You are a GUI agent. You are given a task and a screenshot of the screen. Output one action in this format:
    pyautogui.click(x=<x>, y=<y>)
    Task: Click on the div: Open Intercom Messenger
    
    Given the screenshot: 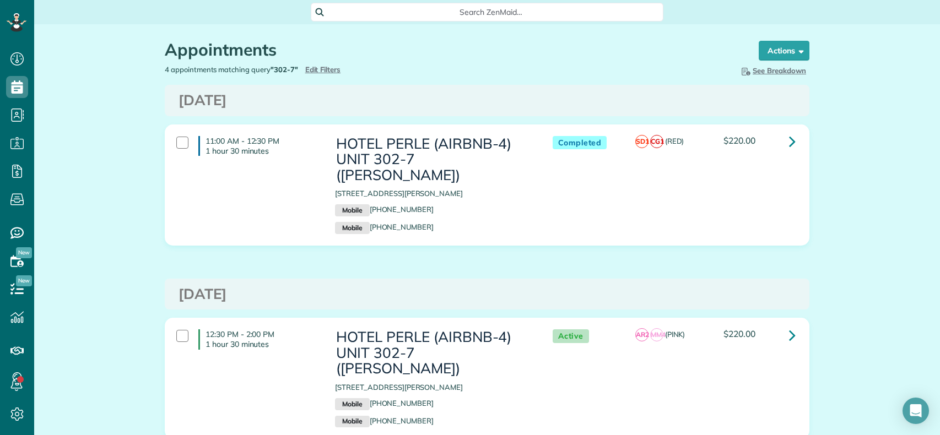 What is the action you would take?
    pyautogui.click(x=915, y=411)
    